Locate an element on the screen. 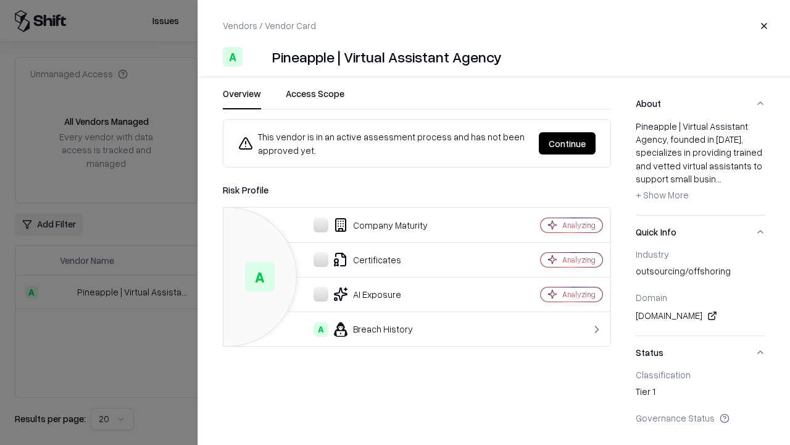 The width and height of the screenshot is (790, 445). div: Risk Profile is located at coordinates (417, 190).